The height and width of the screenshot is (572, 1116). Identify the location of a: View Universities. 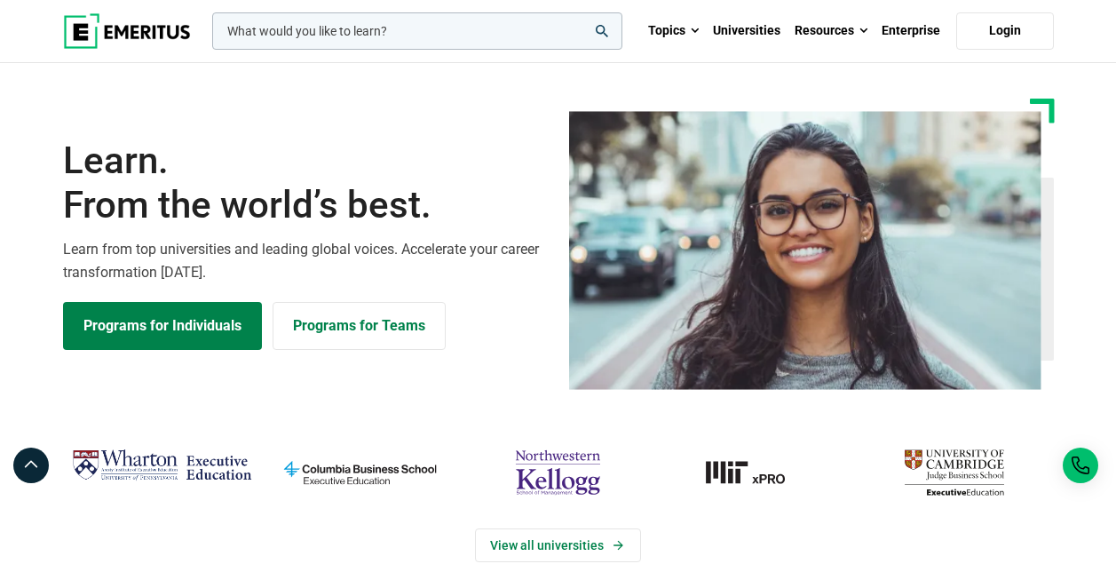
(558, 545).